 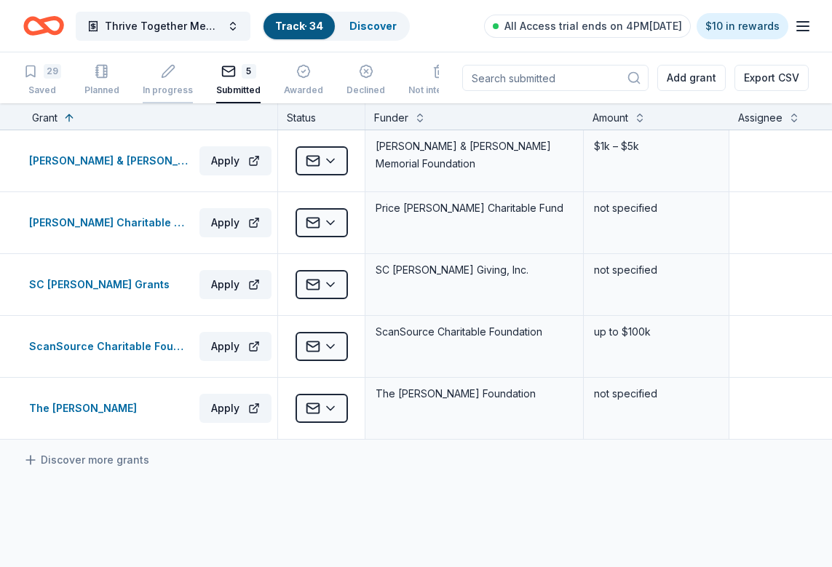 I want to click on button: Awarded, so click(x=303, y=81).